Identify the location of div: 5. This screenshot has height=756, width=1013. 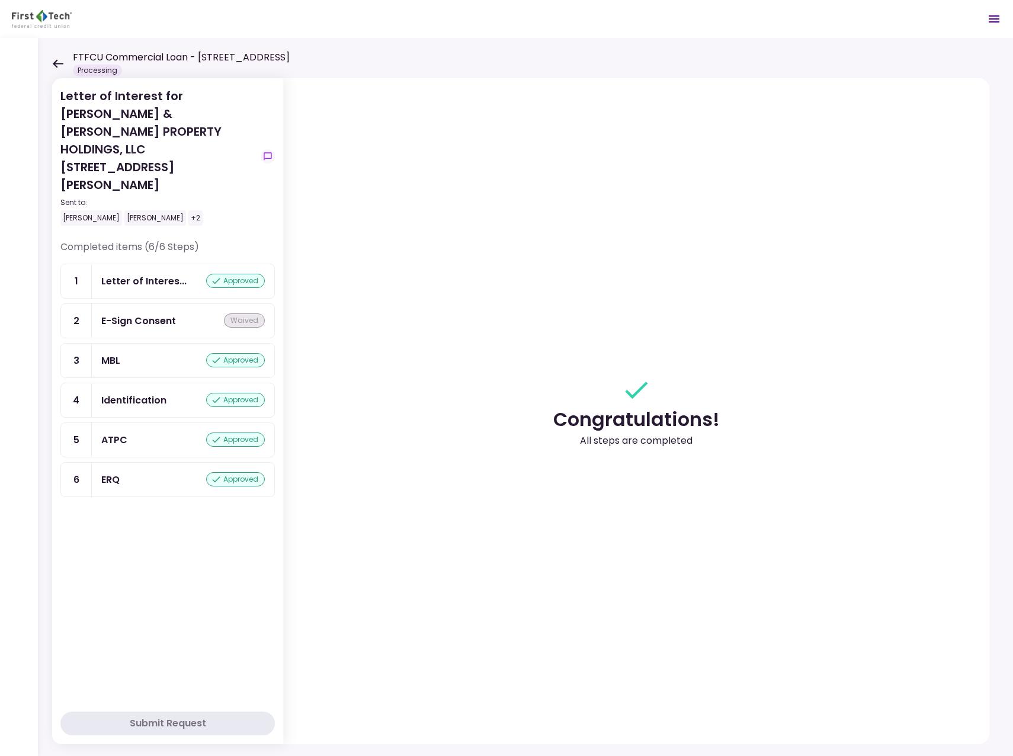
(76, 439).